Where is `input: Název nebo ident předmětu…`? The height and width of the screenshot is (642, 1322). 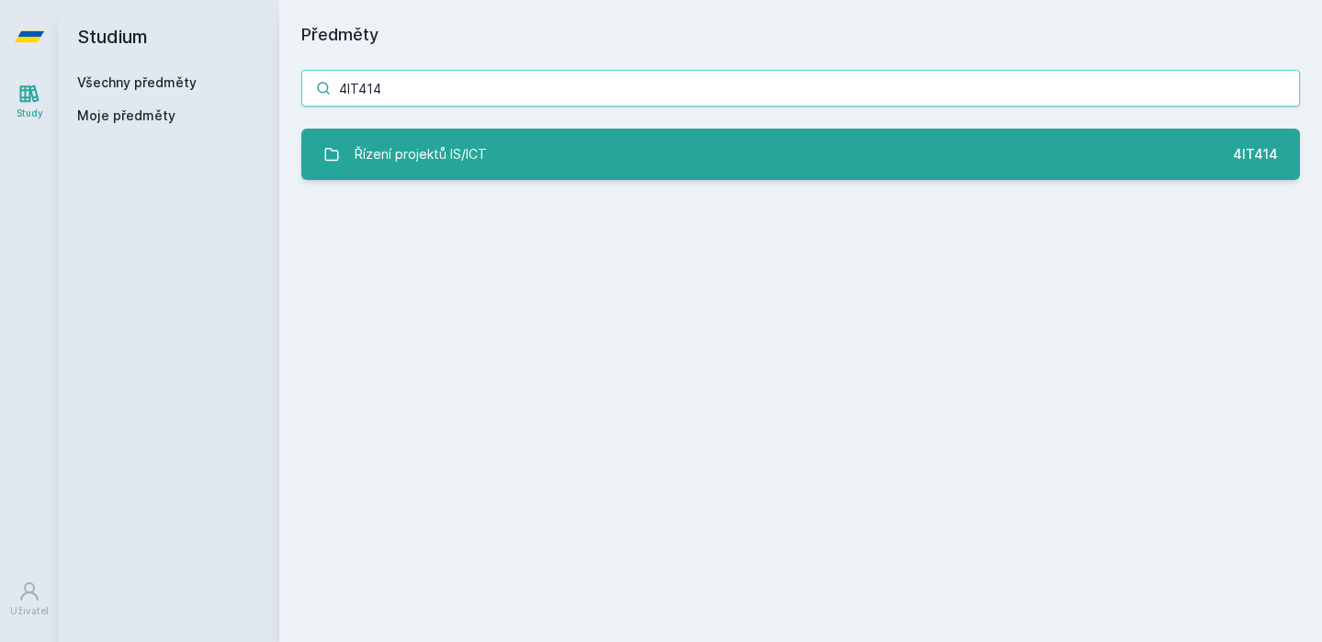
input: Název nebo ident předmětu… is located at coordinates (800, 88).